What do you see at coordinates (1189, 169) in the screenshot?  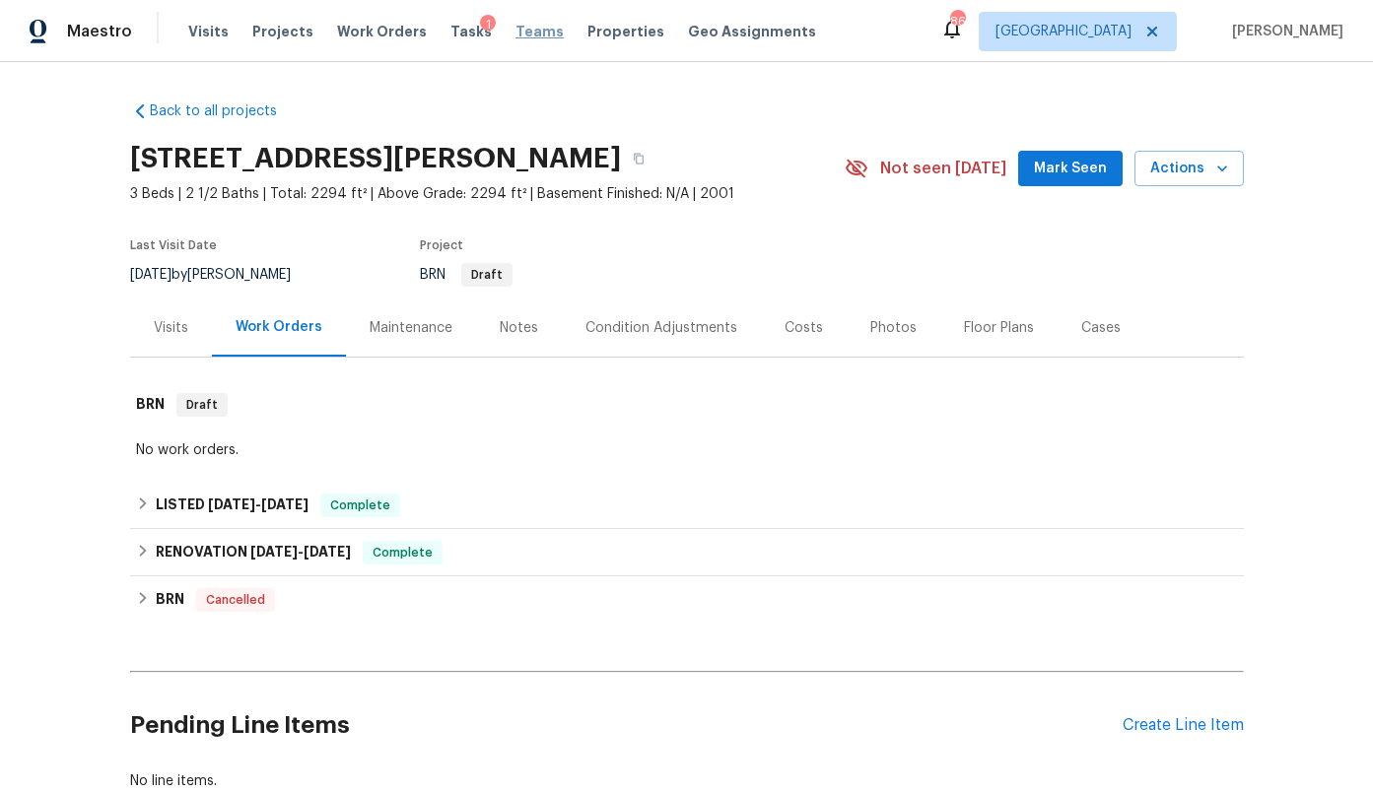 I see `button: Actions` at bounding box center [1189, 169].